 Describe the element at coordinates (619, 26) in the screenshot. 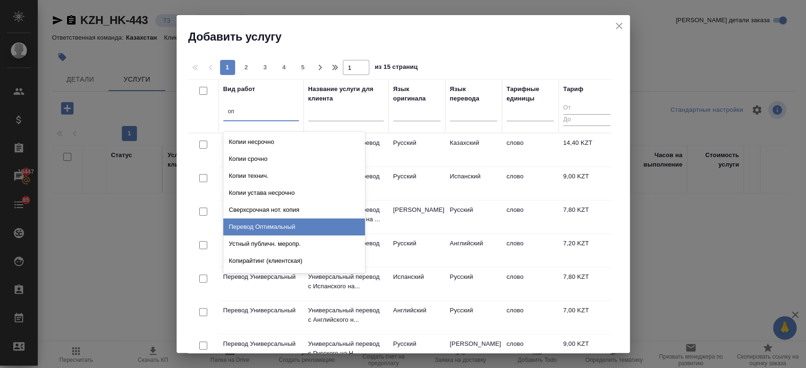

I see `button: close` at that location.